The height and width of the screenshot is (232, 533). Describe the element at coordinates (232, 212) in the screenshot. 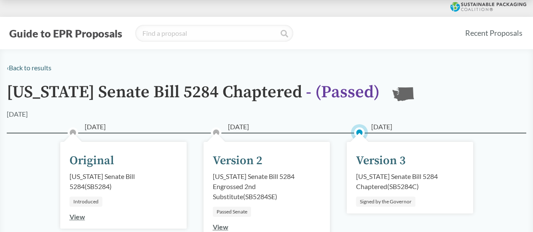

I see `div: Passed Senate` at that location.